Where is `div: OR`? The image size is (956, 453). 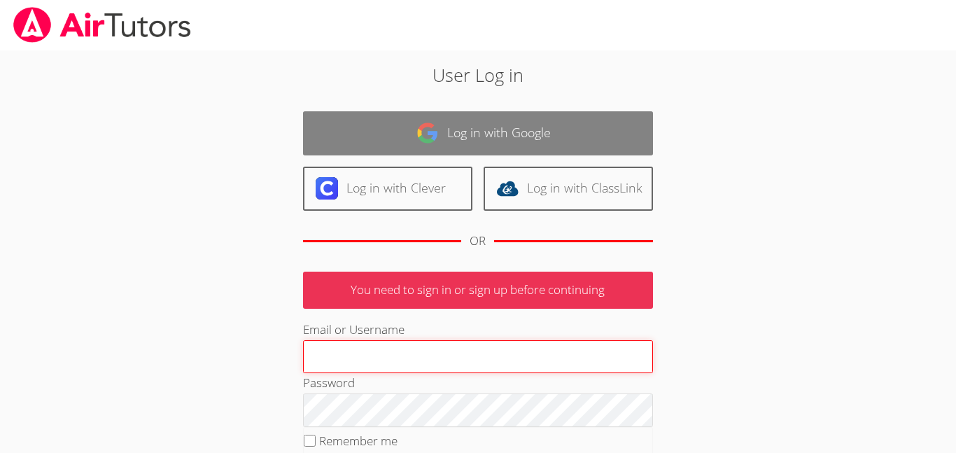
div: OR is located at coordinates (477, 241).